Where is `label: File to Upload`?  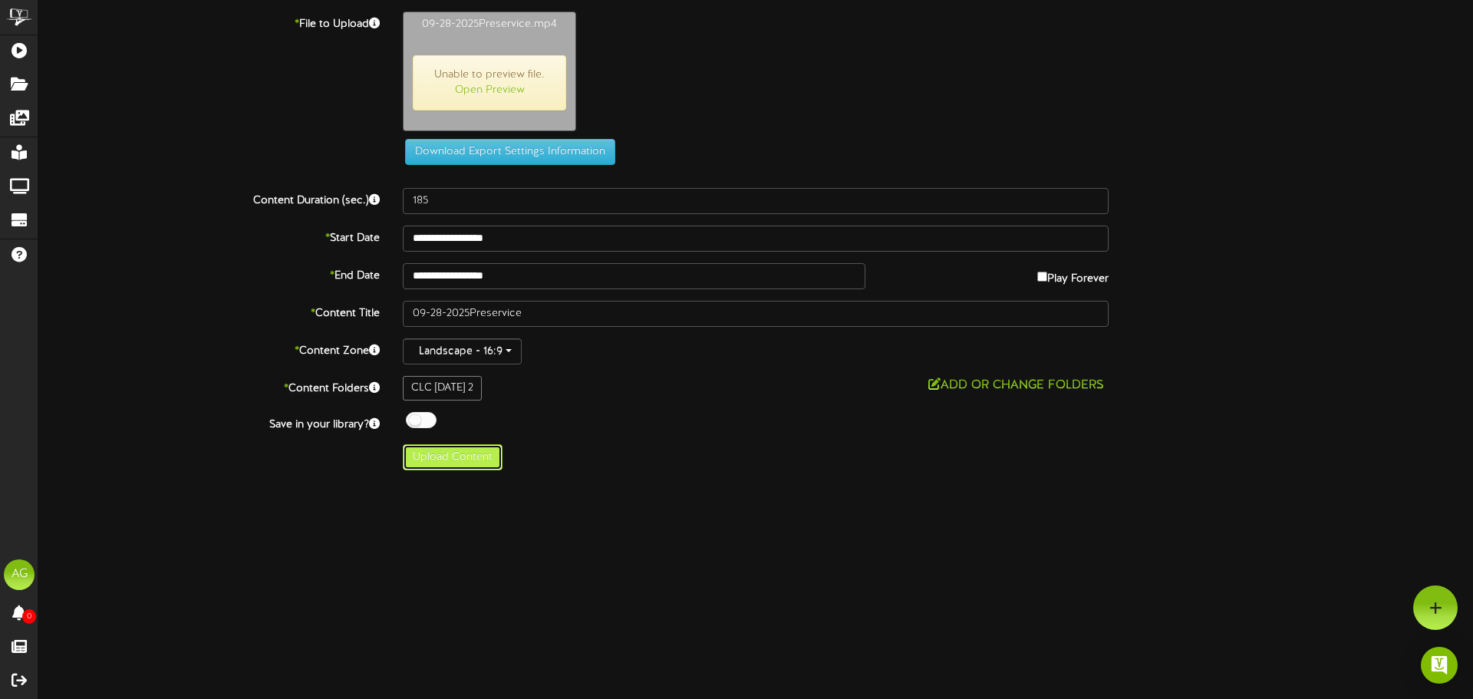 label: File to Upload is located at coordinates (209, 21).